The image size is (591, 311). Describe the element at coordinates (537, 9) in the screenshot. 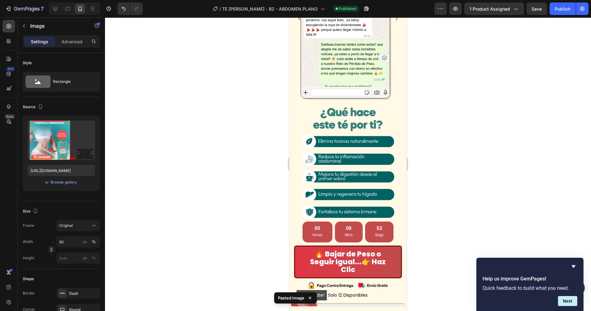

I see `button: Save` at that location.